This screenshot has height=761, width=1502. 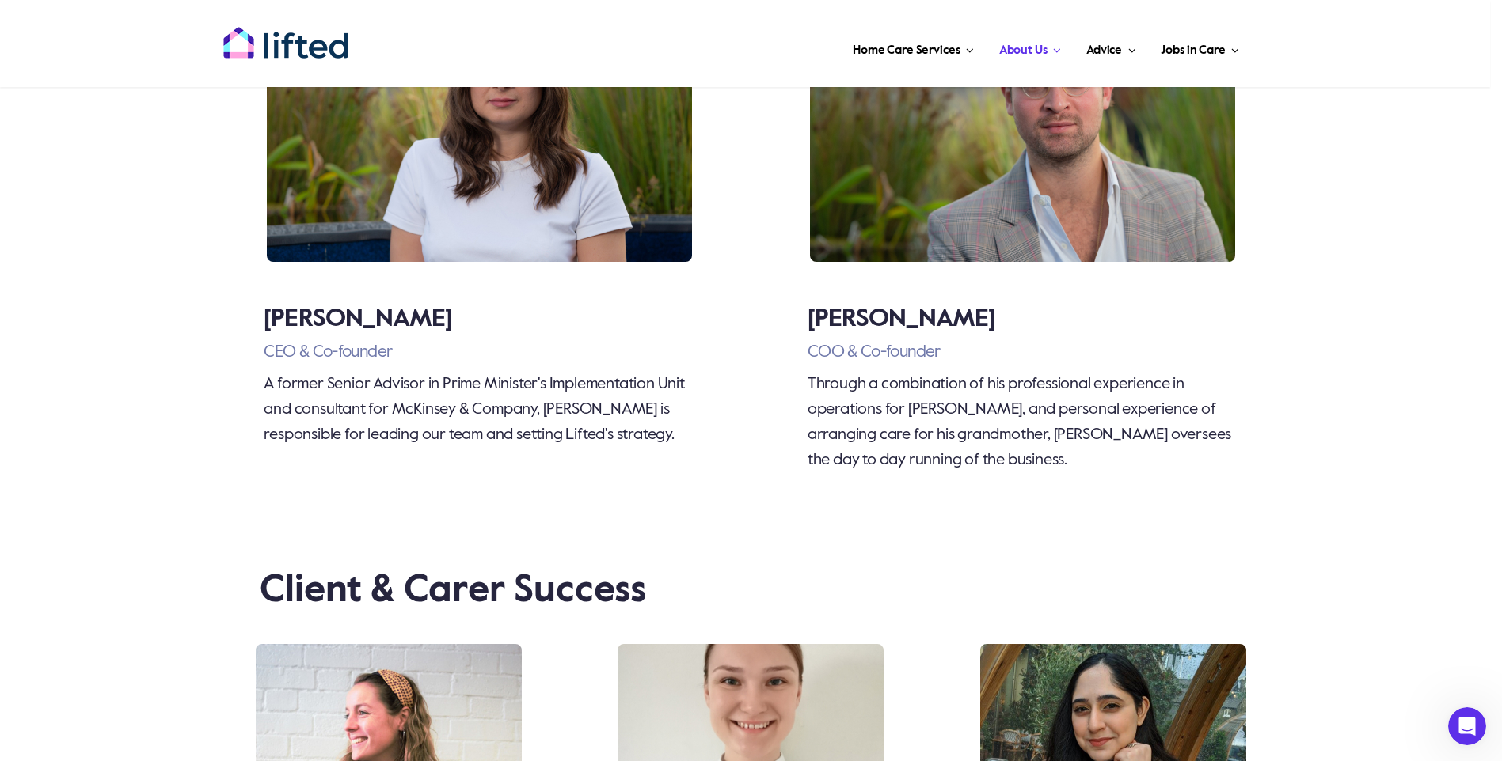 What do you see at coordinates (484, 410) in the screenshot?
I see `p: A former Senior Advisor in Prime Minister's Implementation Unit and consultant for McKinsey & Com...` at bounding box center [484, 410].